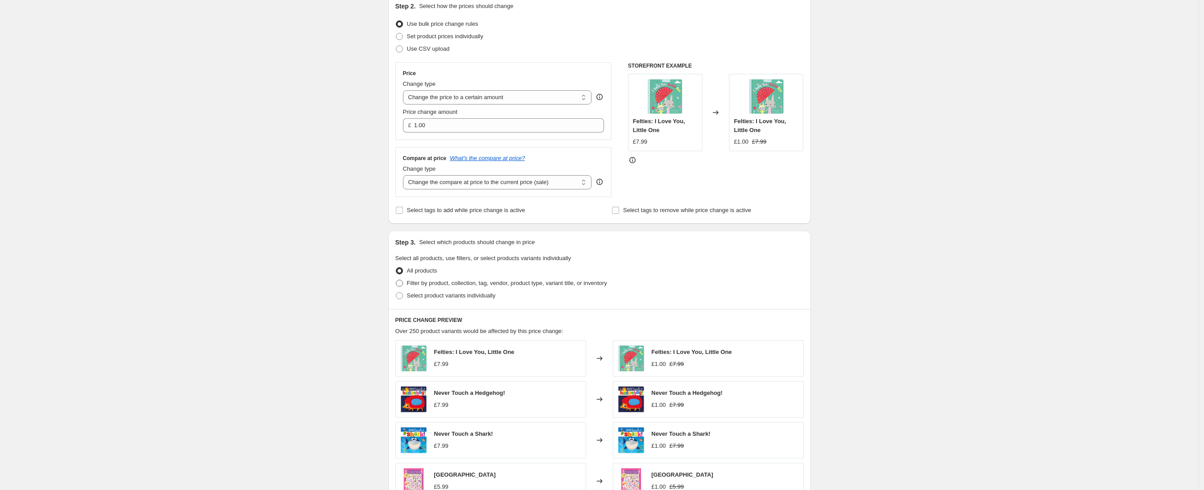  I want to click on span: Select tags to add while price change is active, so click(466, 210).